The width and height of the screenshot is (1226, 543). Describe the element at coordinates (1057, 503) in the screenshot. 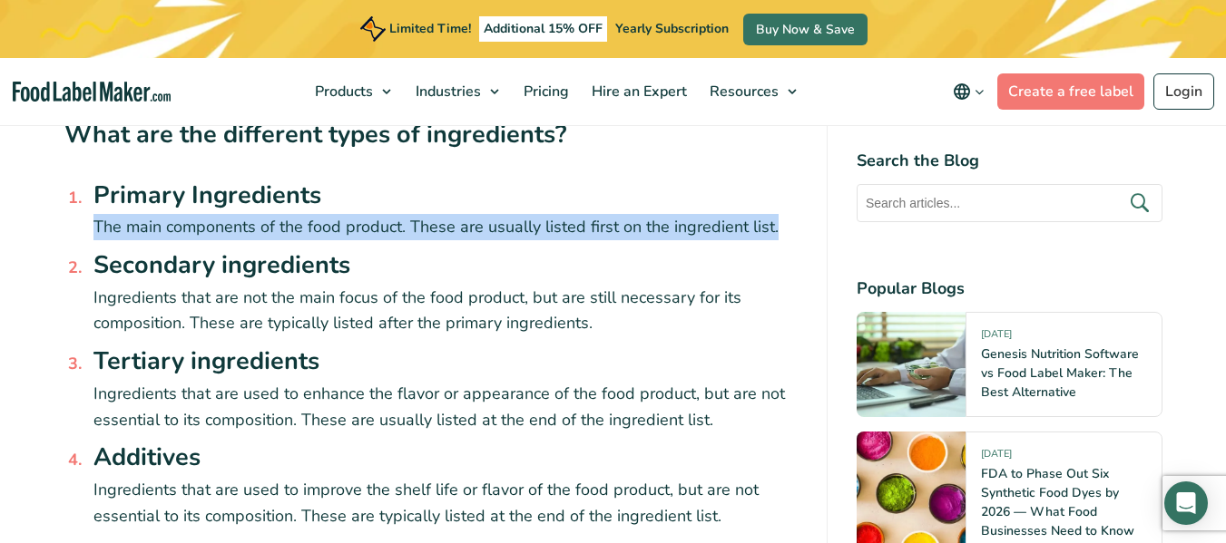

I see `a: FDA to Phase Out Six Synthetic Food Dyes by 2026 — What Food Businesses Need to Know` at that location.